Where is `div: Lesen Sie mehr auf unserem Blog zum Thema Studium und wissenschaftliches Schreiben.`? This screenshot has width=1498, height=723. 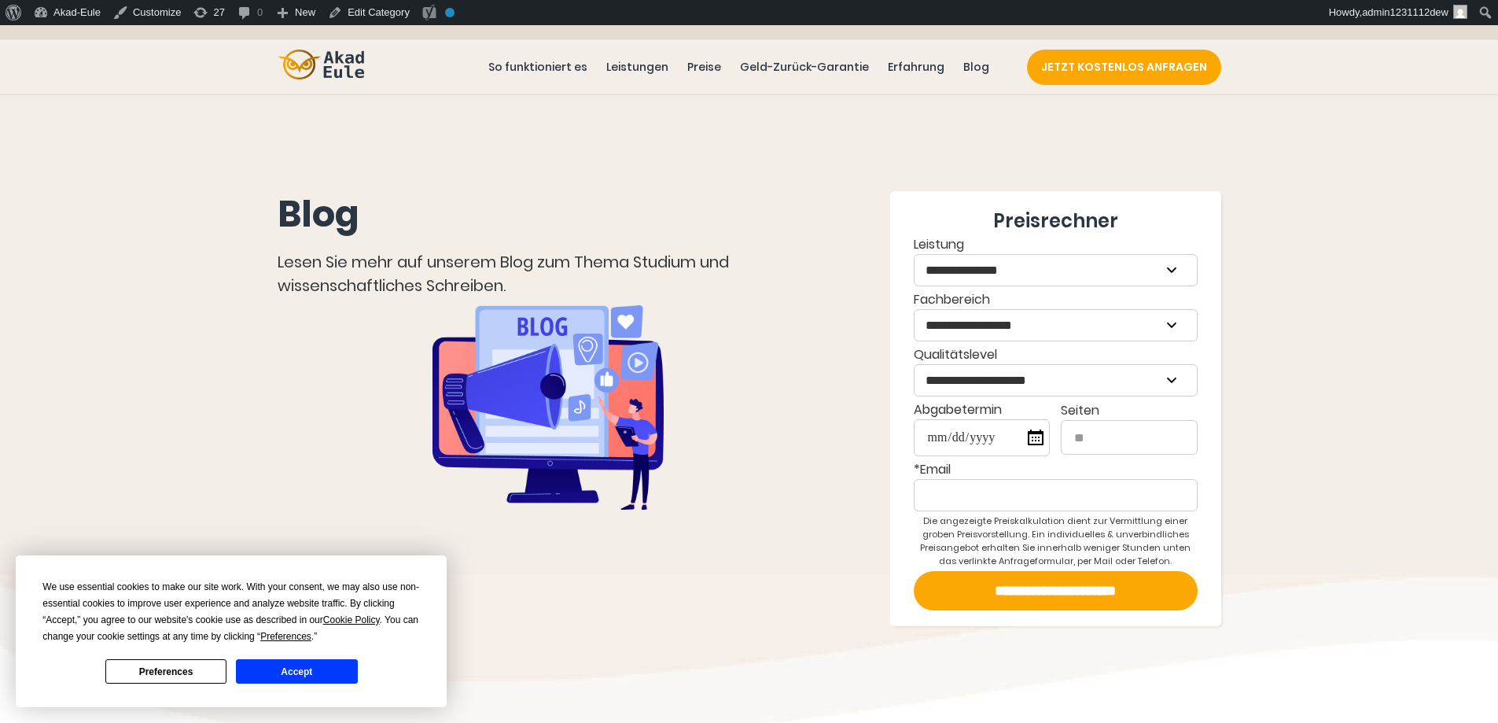 div: Lesen Sie mehr auf unserem Blog zum Thema Studium und wissenschaftliches Schreiben. is located at coordinates (548, 274).